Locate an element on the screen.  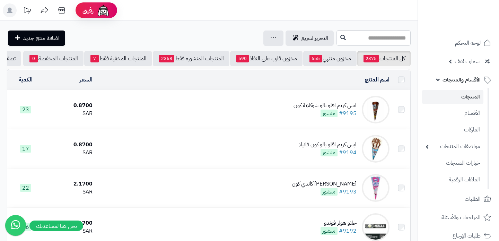
span: 17 is located at coordinates (26, 149).